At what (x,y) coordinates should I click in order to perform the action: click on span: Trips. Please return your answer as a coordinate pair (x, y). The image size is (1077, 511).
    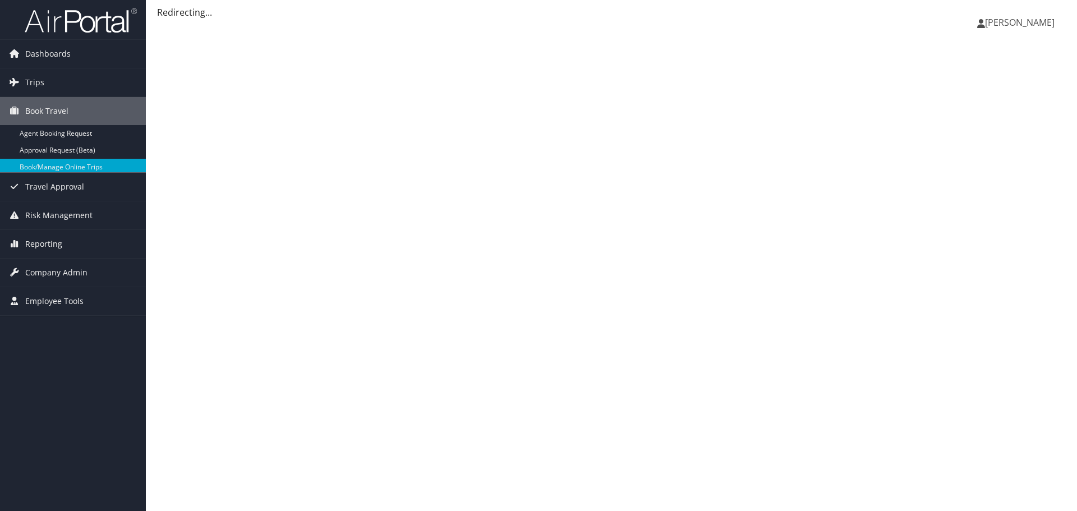
    Looking at the image, I should click on (35, 82).